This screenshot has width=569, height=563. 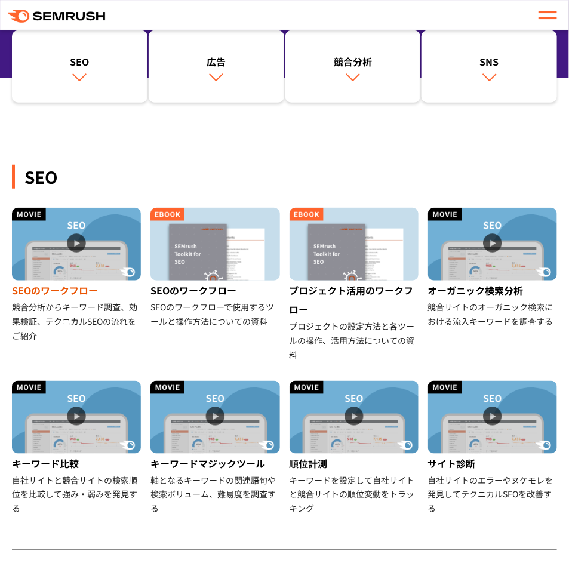 I want to click on div: 自社サイトと競合サイトの検索順位を比較して強み・弱みを発見する, so click(x=76, y=494).